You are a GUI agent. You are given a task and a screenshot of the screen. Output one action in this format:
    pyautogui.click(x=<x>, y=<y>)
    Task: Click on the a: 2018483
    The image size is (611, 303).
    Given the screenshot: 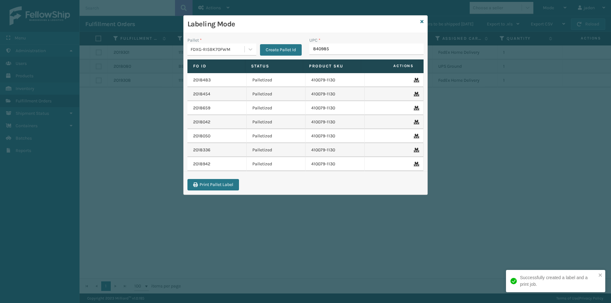 What is the action you would take?
    pyautogui.click(x=202, y=80)
    